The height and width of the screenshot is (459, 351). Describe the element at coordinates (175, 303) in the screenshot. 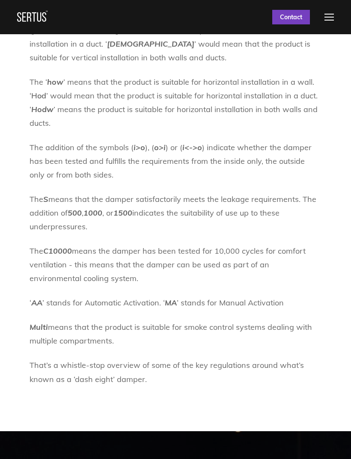

I see `p: ‘ ’ stands for Automatic Activation. ‘ ’ stands for Manual Activation` at that location.